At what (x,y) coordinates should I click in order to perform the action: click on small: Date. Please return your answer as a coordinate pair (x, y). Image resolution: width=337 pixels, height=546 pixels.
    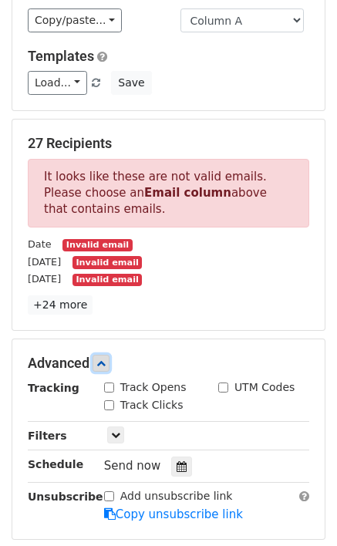
    Looking at the image, I should click on (39, 244).